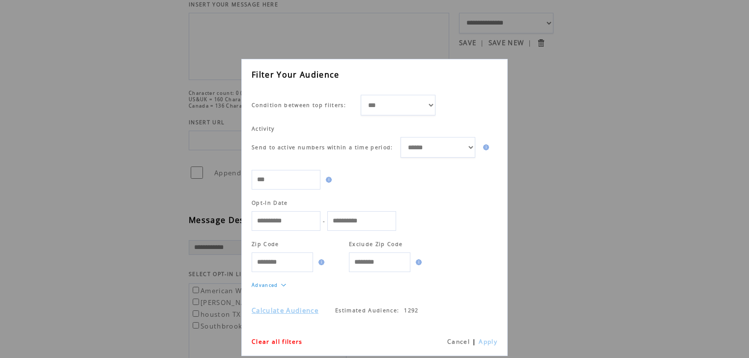 This screenshot has height=358, width=749. What do you see at coordinates (459, 342) in the screenshot?
I see `a: Cancel` at bounding box center [459, 342].